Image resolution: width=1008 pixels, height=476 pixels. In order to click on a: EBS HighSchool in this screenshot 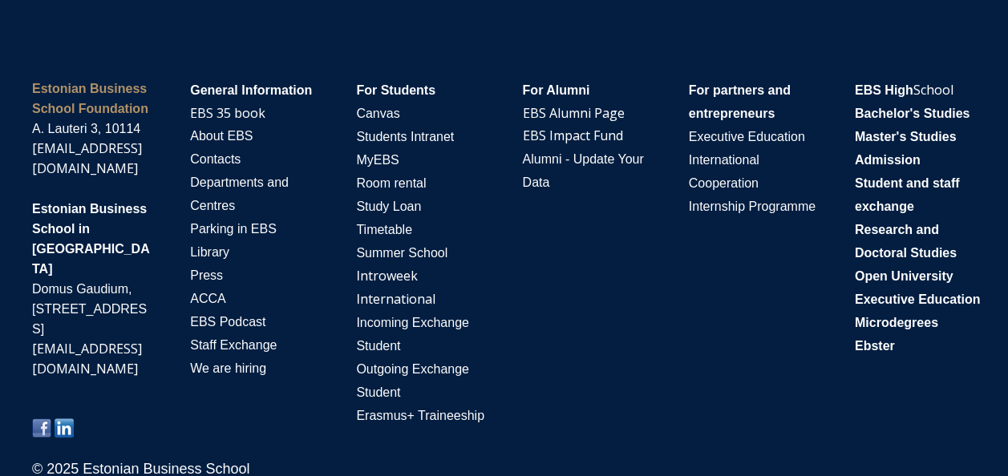, I will do `click(904, 90)`.